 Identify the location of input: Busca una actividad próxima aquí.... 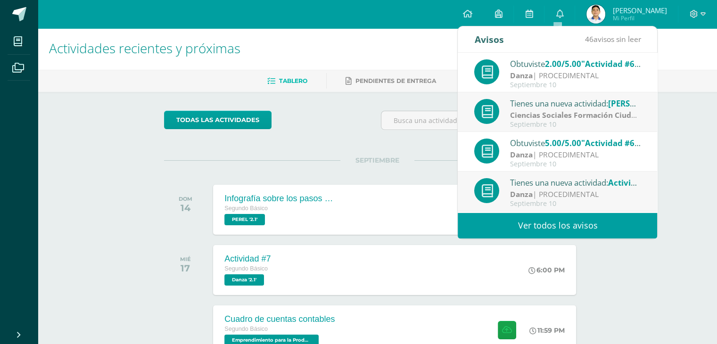
(485, 120).